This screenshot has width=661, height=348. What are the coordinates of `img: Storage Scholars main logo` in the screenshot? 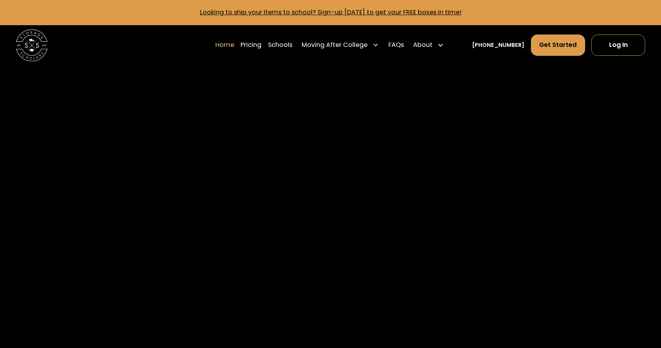 It's located at (32, 45).